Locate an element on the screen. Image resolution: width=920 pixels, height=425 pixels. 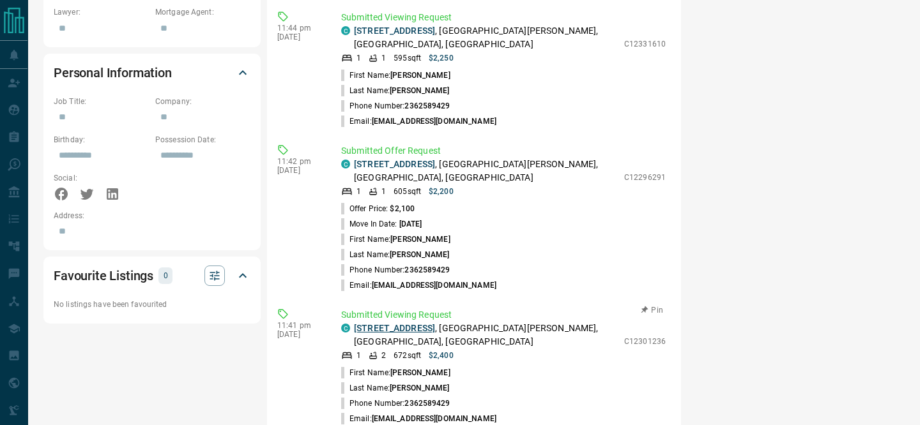
p: C12296291 is located at coordinates (645, 178).